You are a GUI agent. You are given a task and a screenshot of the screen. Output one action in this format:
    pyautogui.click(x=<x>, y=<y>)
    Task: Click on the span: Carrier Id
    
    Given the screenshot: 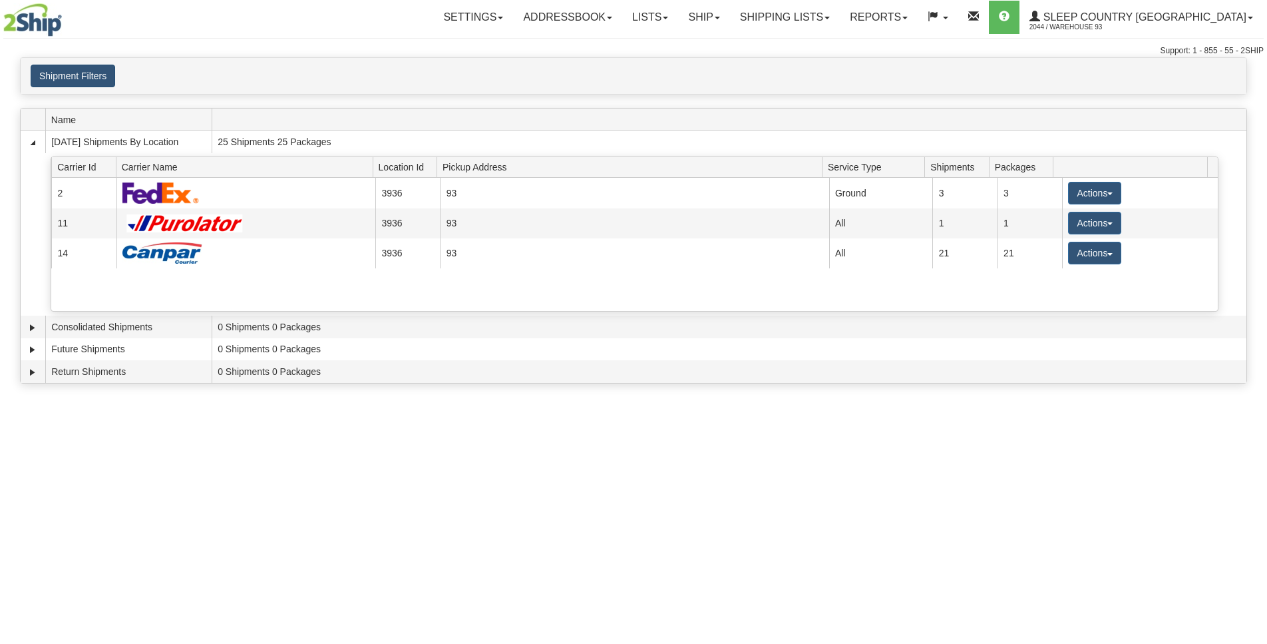 What is the action you would take?
    pyautogui.click(x=87, y=166)
    